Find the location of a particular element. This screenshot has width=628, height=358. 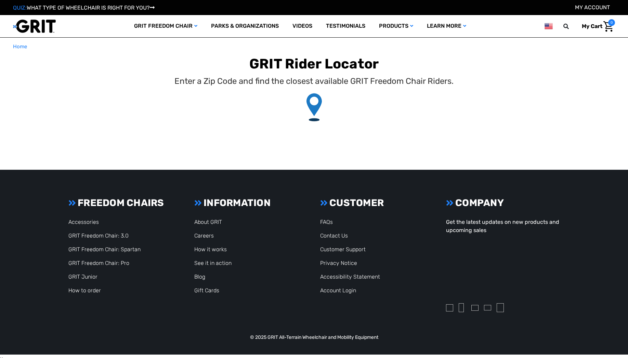

span: 0 is located at coordinates (611, 23).